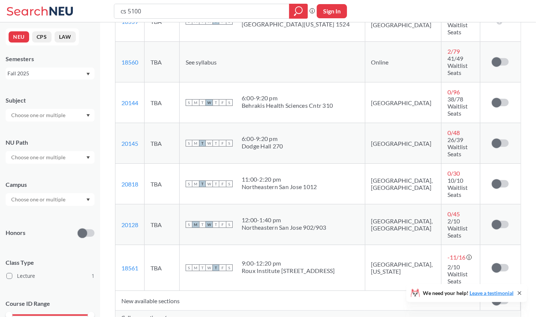 The image size is (536, 317). I want to click on div: 11:00 - 2:20 pm, so click(279, 180).